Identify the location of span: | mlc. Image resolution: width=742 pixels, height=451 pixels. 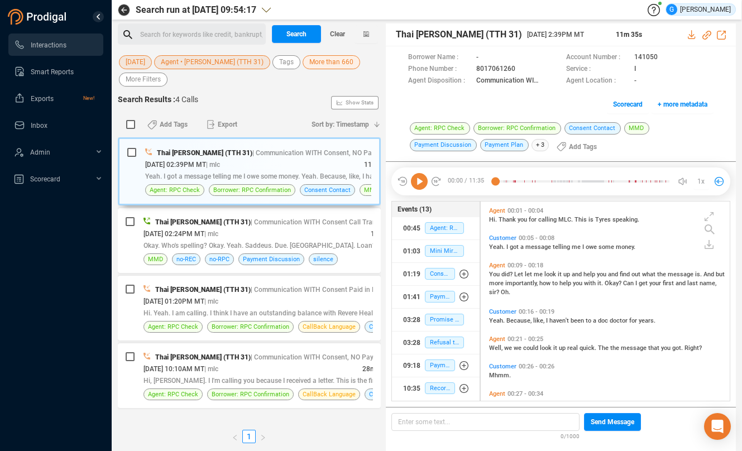
(211, 369).